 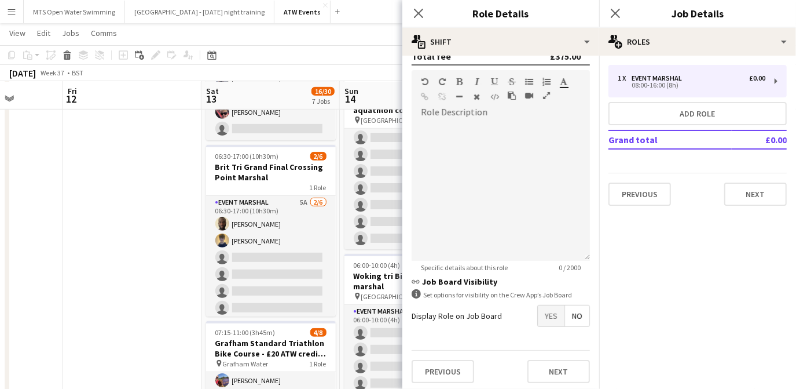 What do you see at coordinates (625, 78) in the screenshot?
I see `div: 1 x` at bounding box center [625, 78].